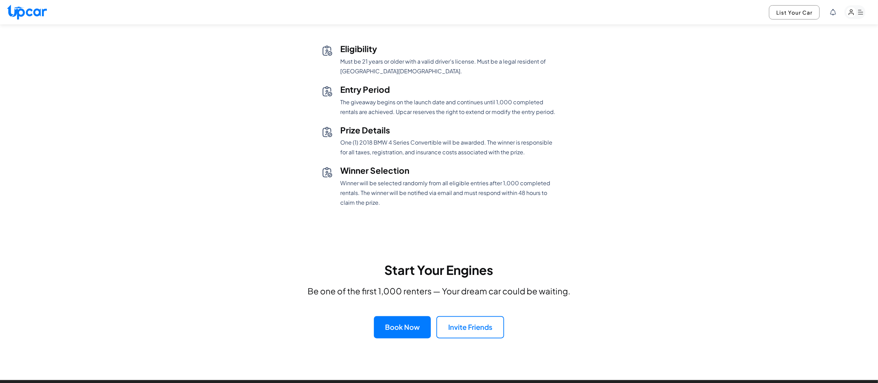 This screenshot has width=878, height=383. What do you see at coordinates (448, 67) in the screenshot?
I see `p: Must be 21 years or older with a valid driver's license. Must be a legal resident of [GEOGRAPHIC_...` at bounding box center [448, 67].